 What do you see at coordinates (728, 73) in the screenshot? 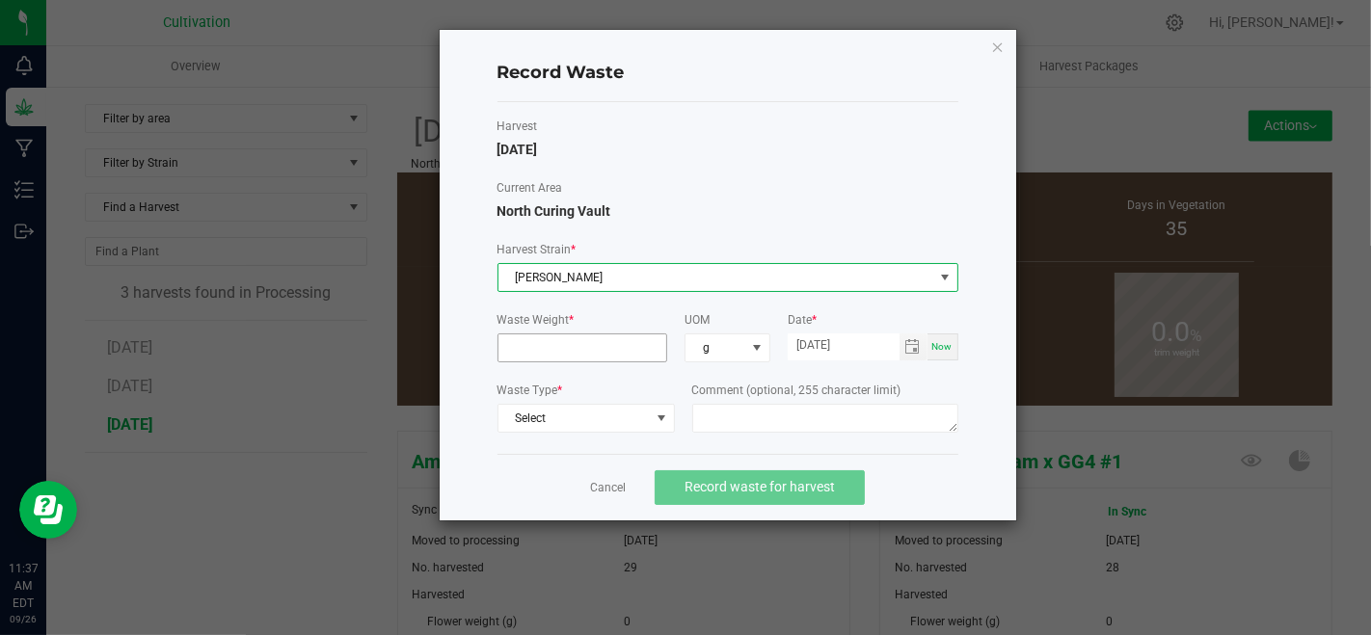
I see `h4: Record Waste` at bounding box center [728, 73].